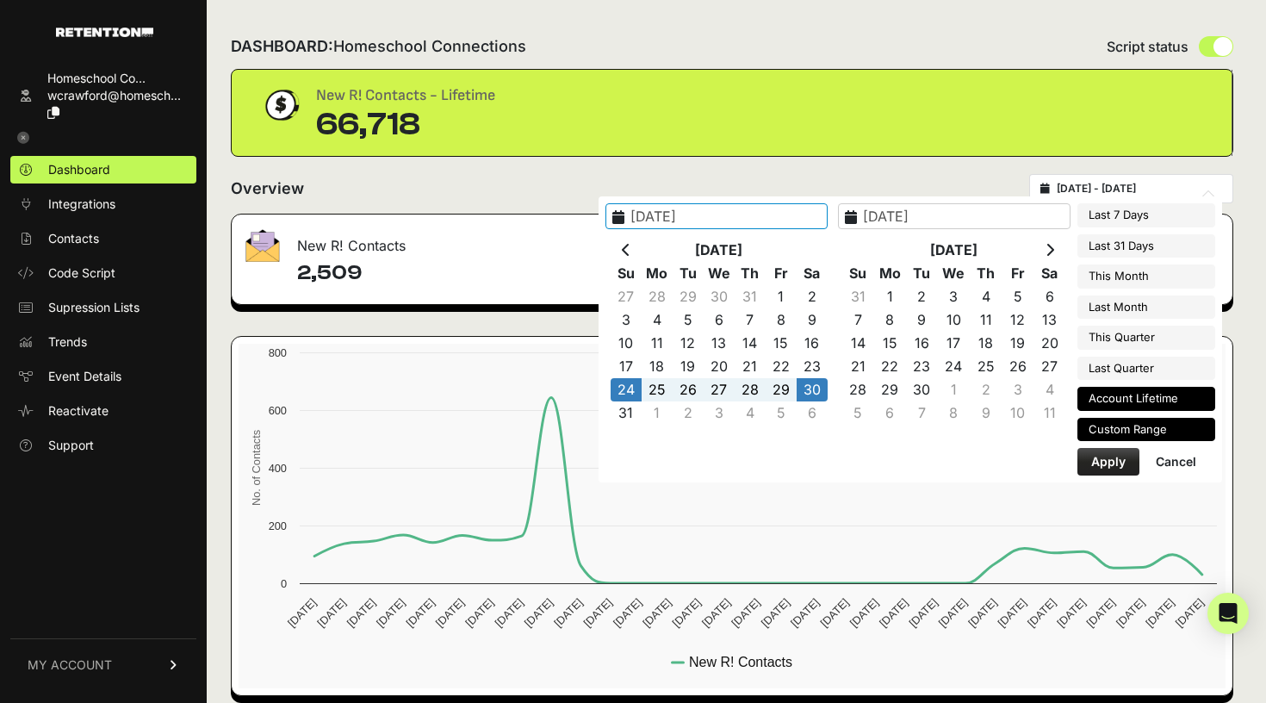 This screenshot has width=1266, height=703. Describe the element at coordinates (1146, 215) in the screenshot. I see `li: Last 7 Days` at that location.